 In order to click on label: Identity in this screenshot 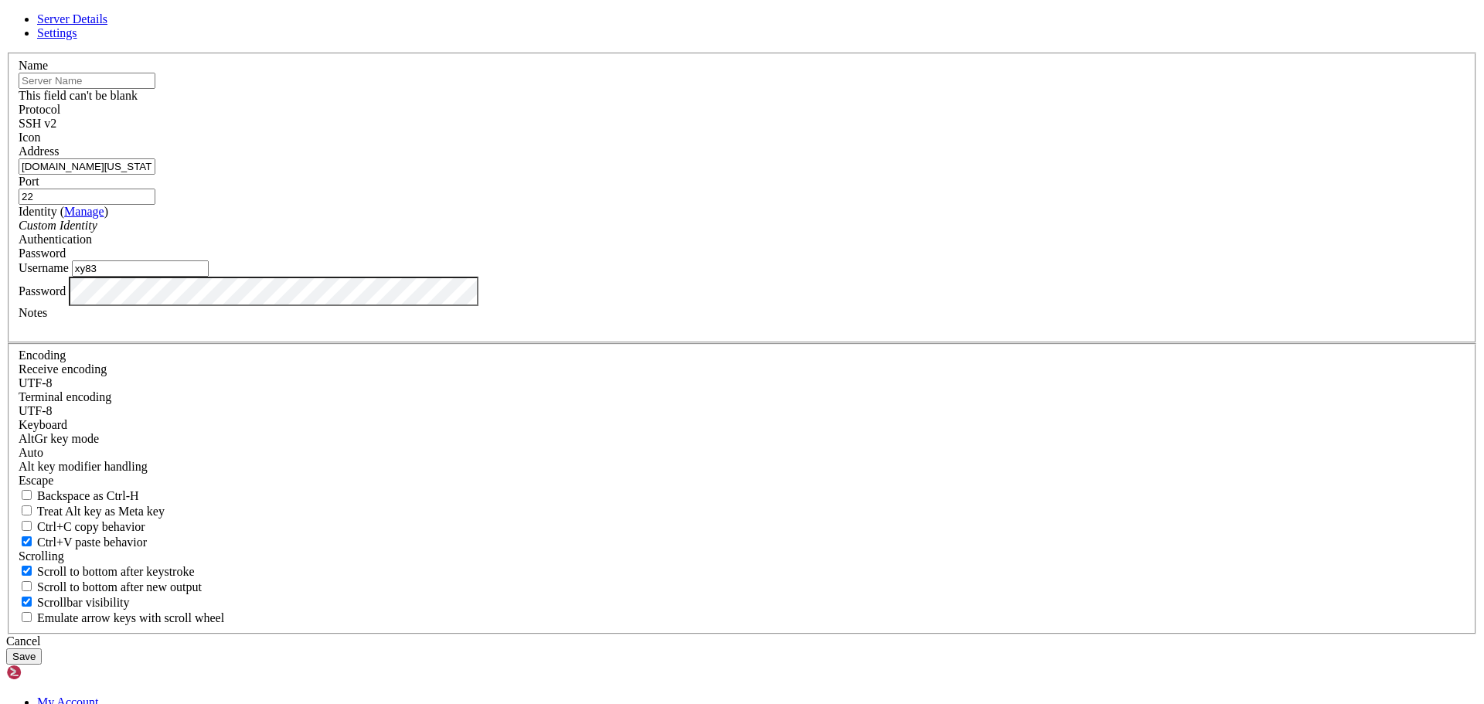, I will do `click(63, 211)`.